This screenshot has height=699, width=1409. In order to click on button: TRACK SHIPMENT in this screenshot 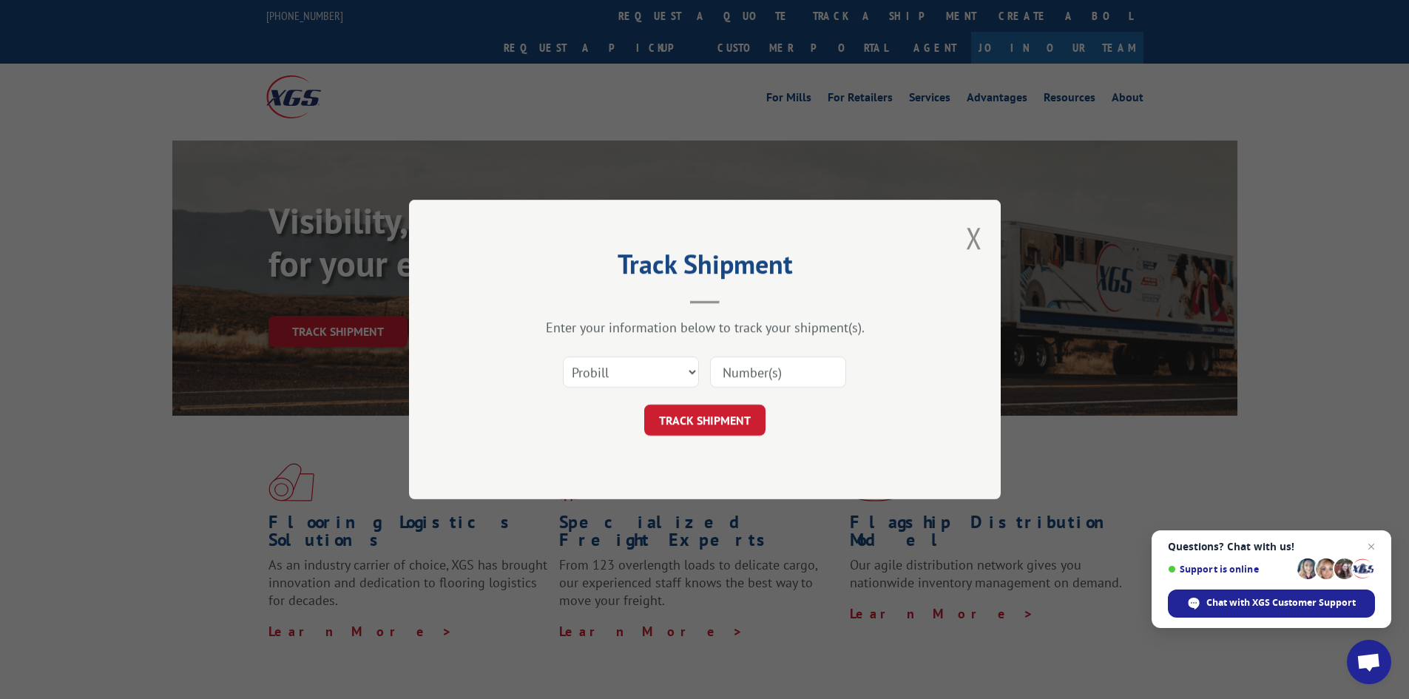, I will do `click(705, 420)`.